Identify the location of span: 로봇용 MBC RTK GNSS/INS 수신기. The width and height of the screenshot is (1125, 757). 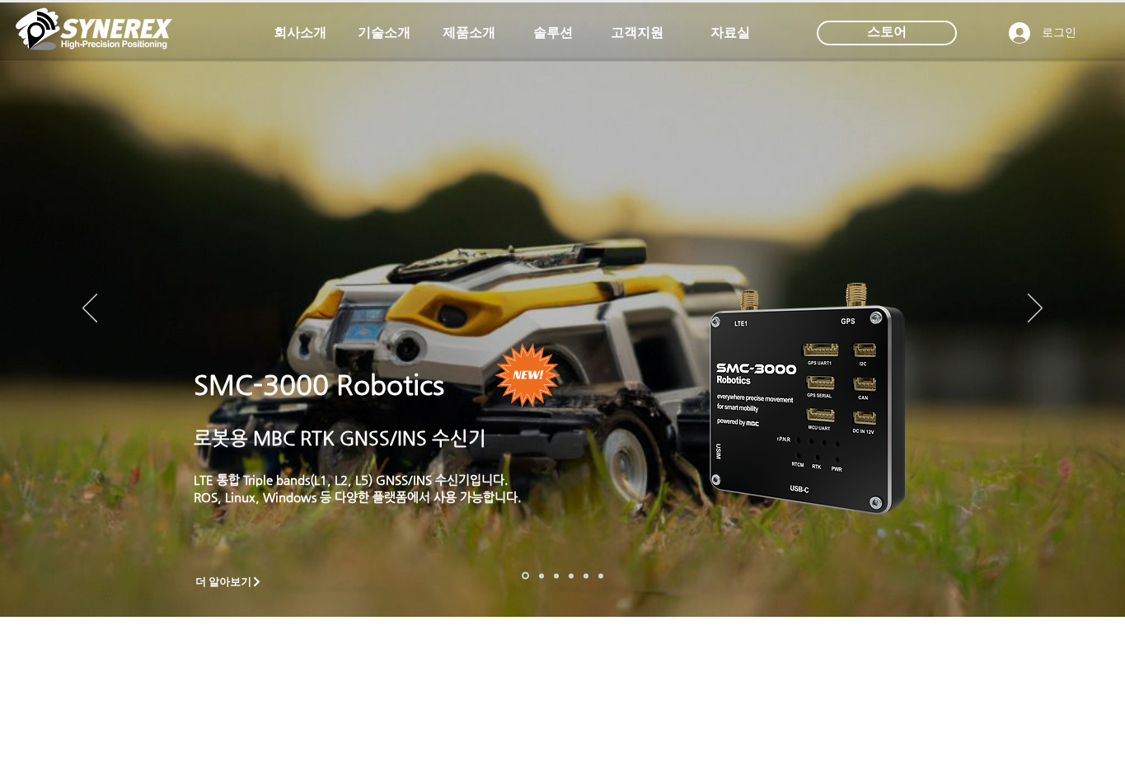
(340, 438).